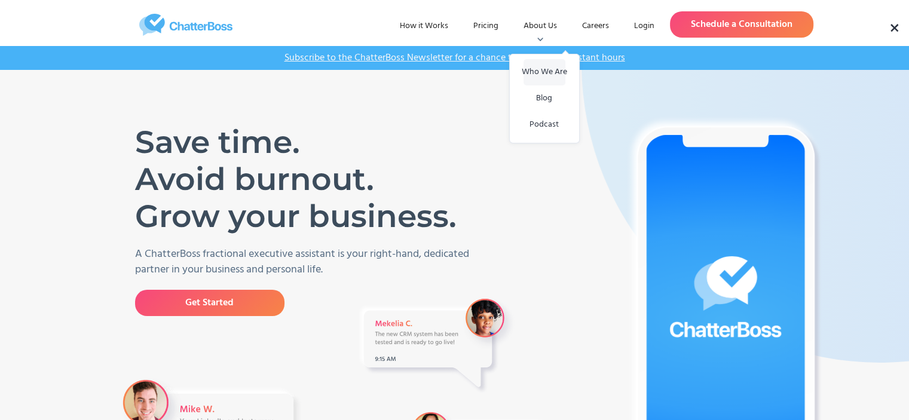 Image resolution: width=909 pixels, height=420 pixels. I want to click on nav: About Us, so click(545, 99).